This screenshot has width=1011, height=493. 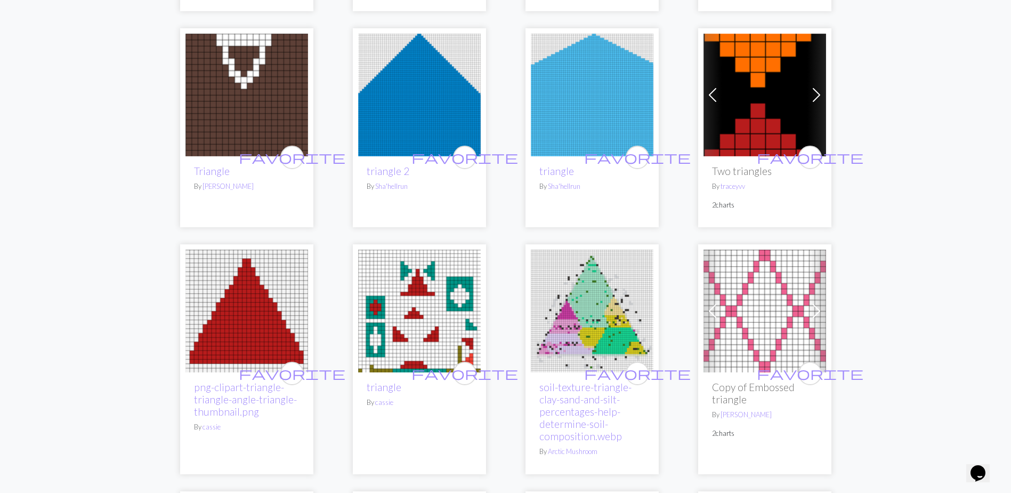 What do you see at coordinates (573, 451) in the screenshot?
I see `a: Arctic Mushroom` at bounding box center [573, 451].